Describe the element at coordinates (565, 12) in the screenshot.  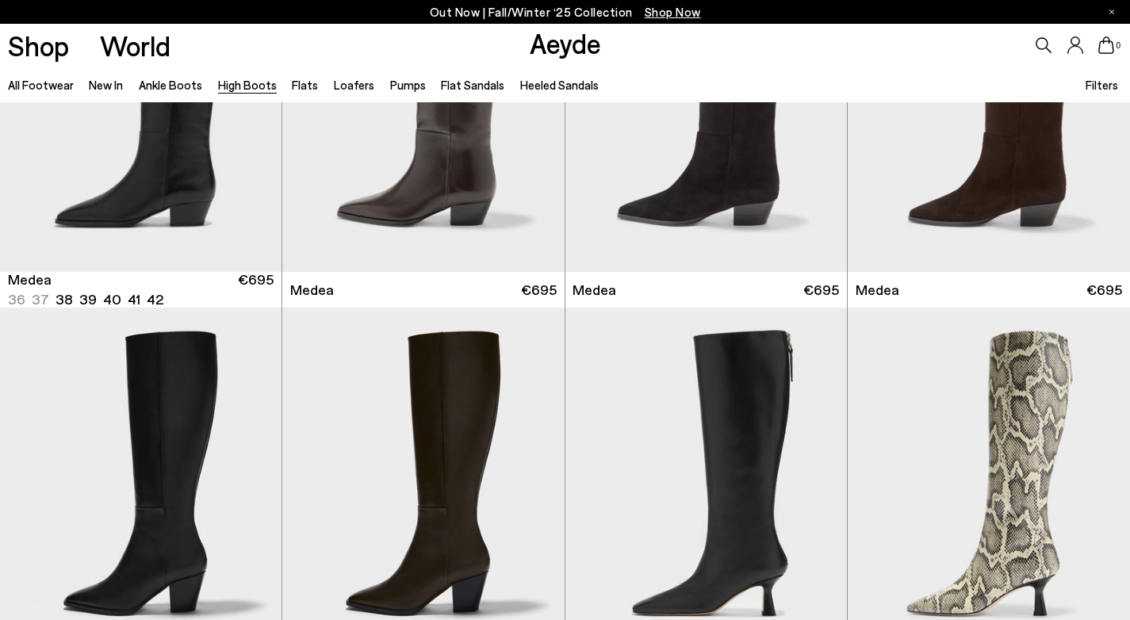
I see `p: Out Now | Fall/Winter ‘25 Collection` at that location.